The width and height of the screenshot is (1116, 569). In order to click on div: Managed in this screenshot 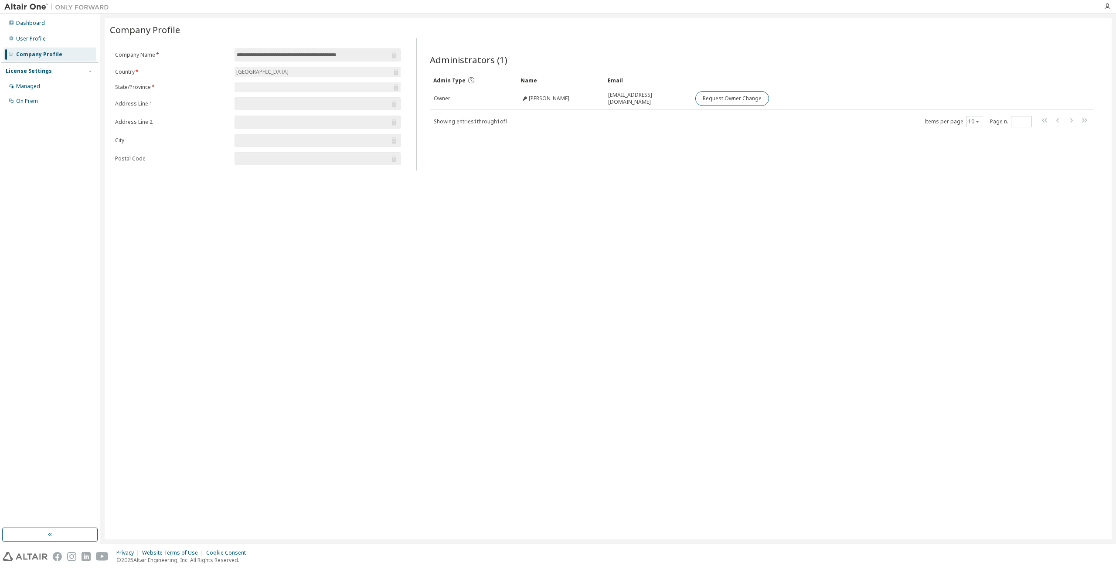, I will do `click(28, 86)`.